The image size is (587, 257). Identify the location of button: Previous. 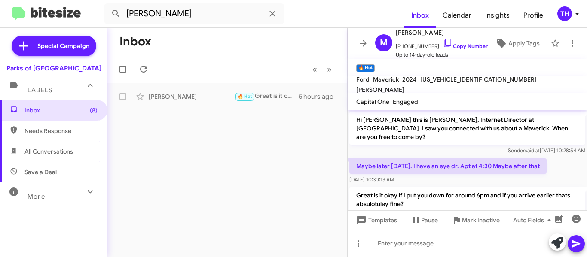
(314, 69).